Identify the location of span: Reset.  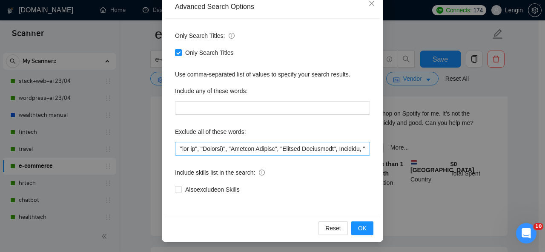
(333, 229).